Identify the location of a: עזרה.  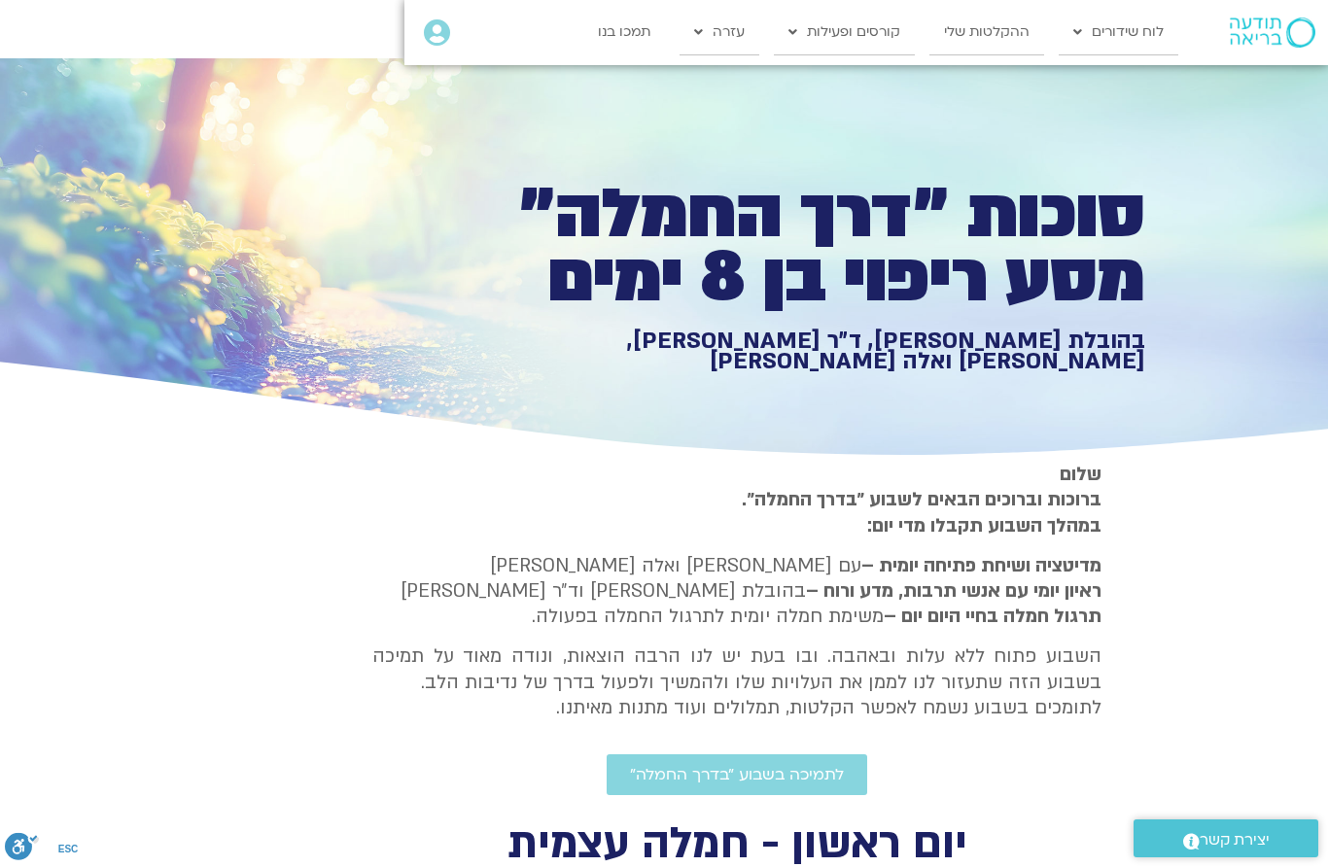
(719, 32).